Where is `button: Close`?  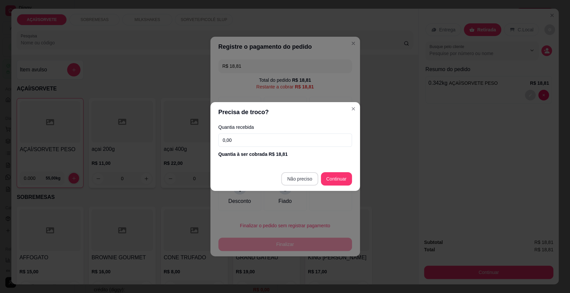
button: Close is located at coordinates (353, 109).